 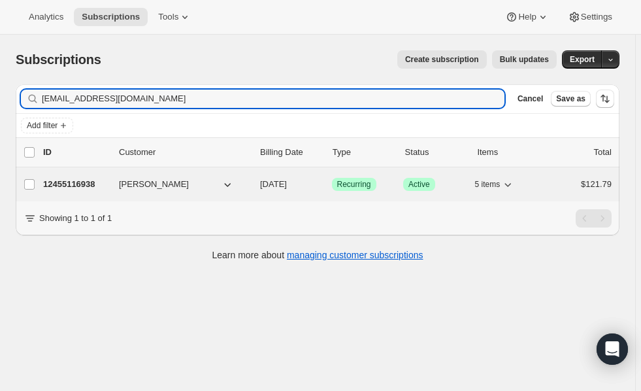 What do you see at coordinates (110, 17) in the screenshot?
I see `button: Subscriptions` at bounding box center [110, 17].